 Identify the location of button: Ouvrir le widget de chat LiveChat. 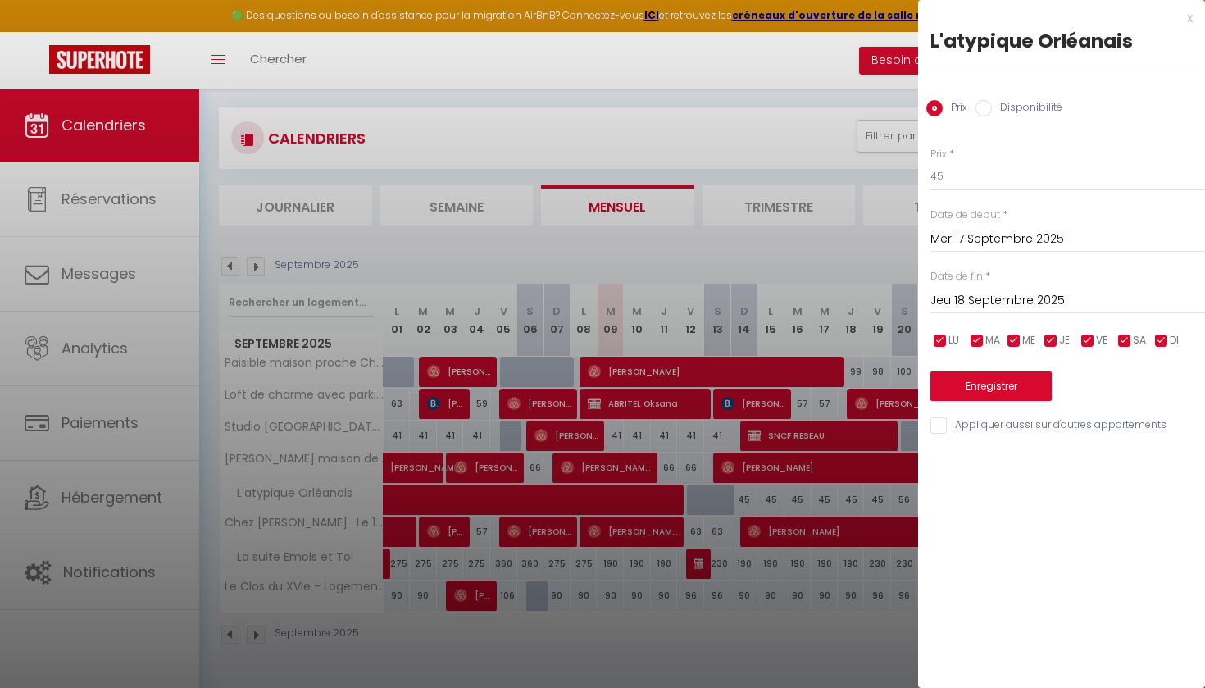
(38, 31).